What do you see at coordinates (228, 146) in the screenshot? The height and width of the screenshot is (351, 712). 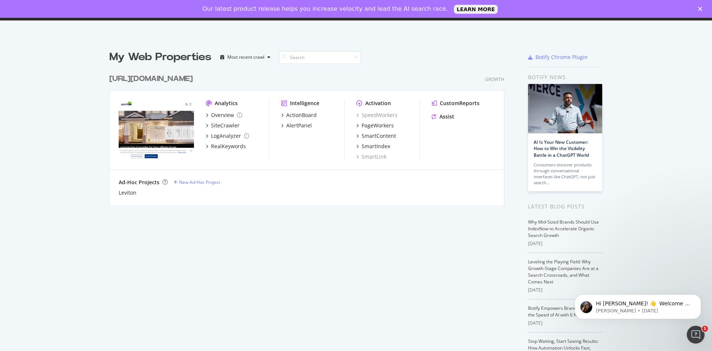 I see `div: RealKeywords` at bounding box center [228, 146].